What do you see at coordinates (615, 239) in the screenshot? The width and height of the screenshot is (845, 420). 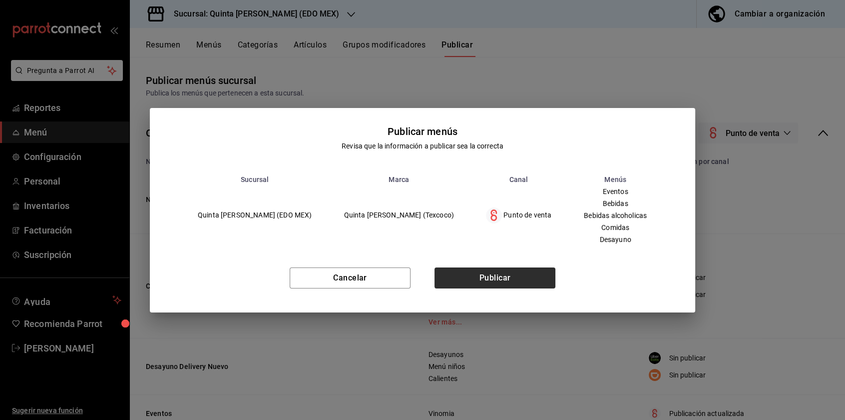 I see `span: Desayuno` at bounding box center [615, 239].